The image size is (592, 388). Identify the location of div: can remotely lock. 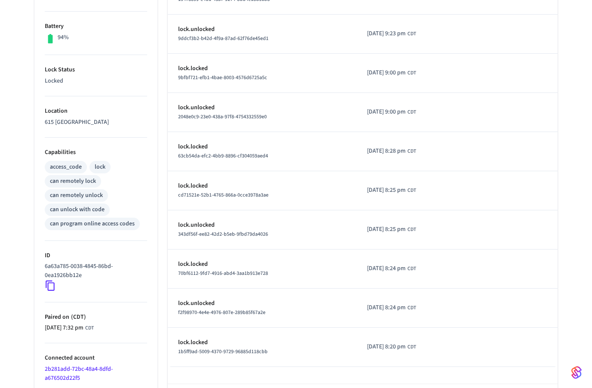
(73, 181).